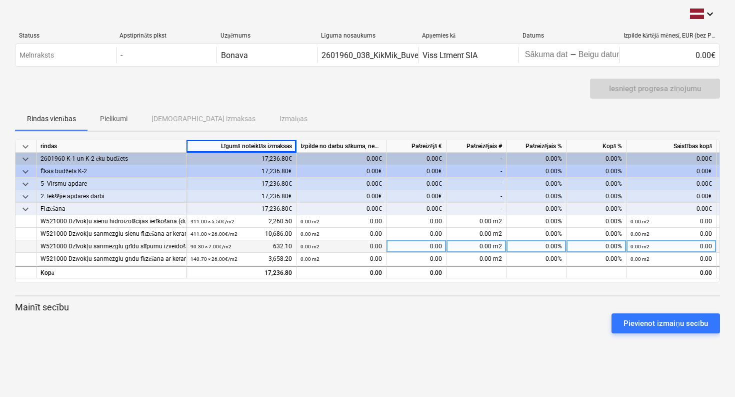 This screenshot has height=397, width=735. Describe the element at coordinates (111, 221) in the screenshot. I see `div: W521000 Dzīvokļu sienu hidroizolācijas ierīkošana (dušas zonās)(darbs)` at that location.